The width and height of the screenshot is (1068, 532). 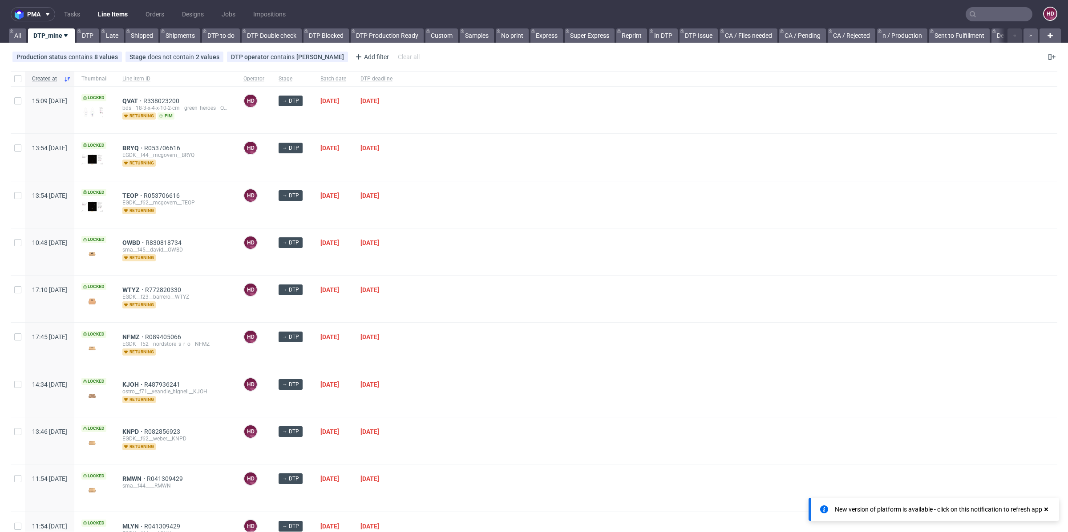 I want to click on a: Shipments, so click(x=180, y=36).